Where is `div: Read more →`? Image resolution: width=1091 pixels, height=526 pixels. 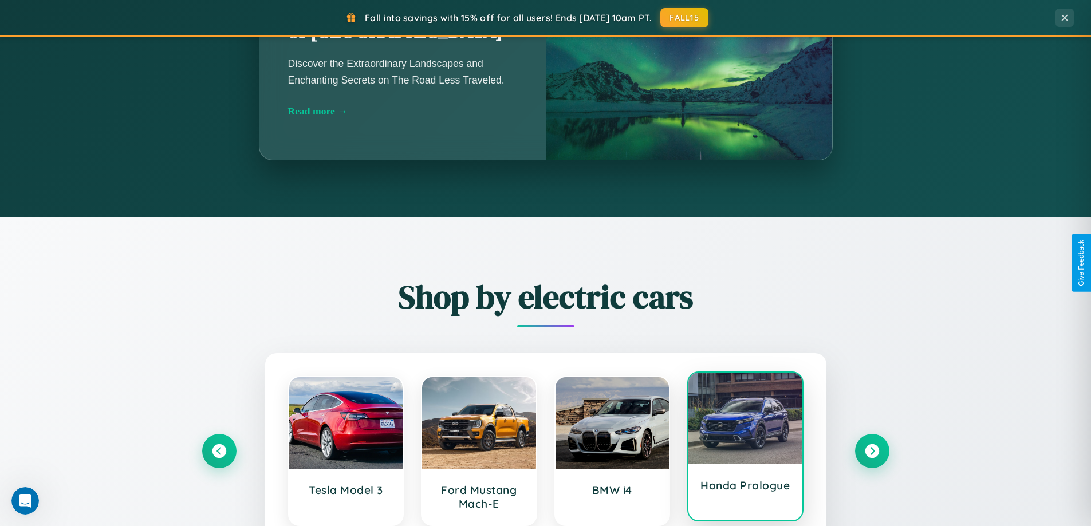 div: Read more → is located at coordinates (403, 111).